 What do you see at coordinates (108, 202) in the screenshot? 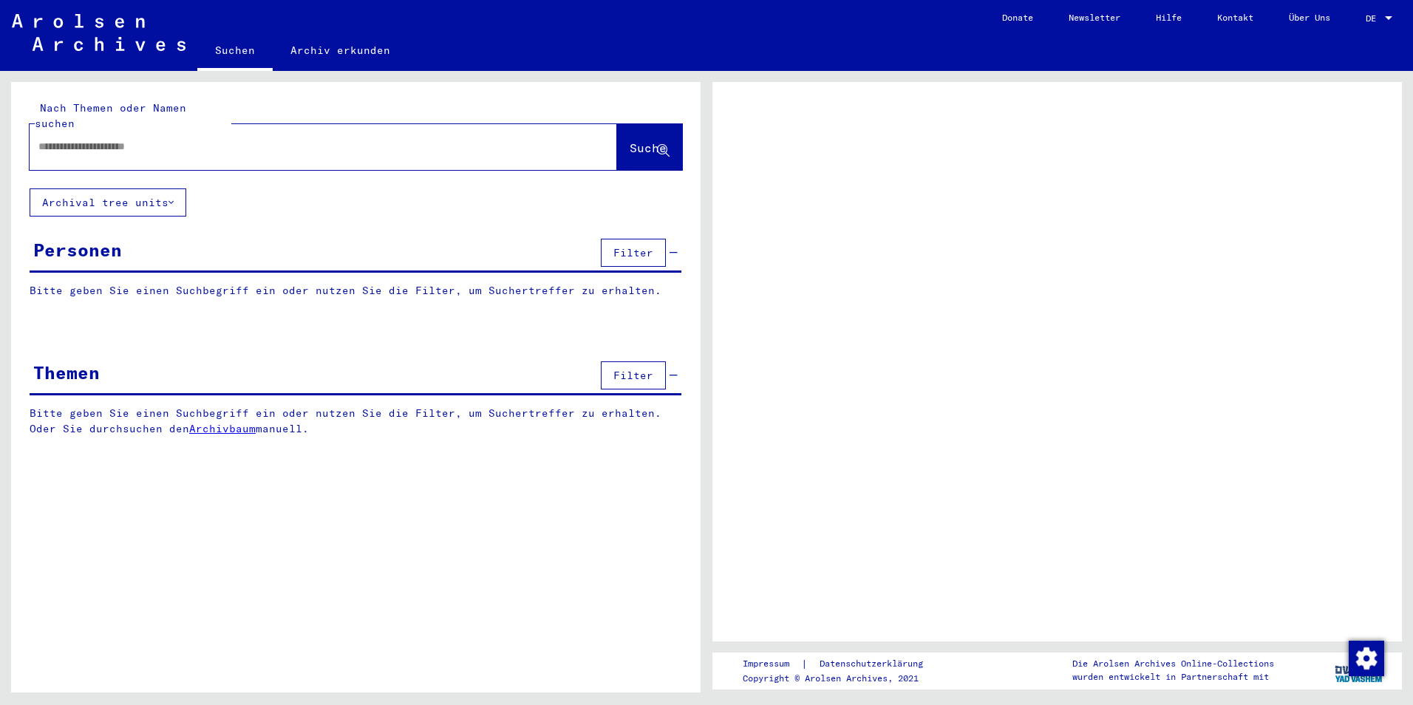
I see `button: Archival tree units` at bounding box center [108, 202].